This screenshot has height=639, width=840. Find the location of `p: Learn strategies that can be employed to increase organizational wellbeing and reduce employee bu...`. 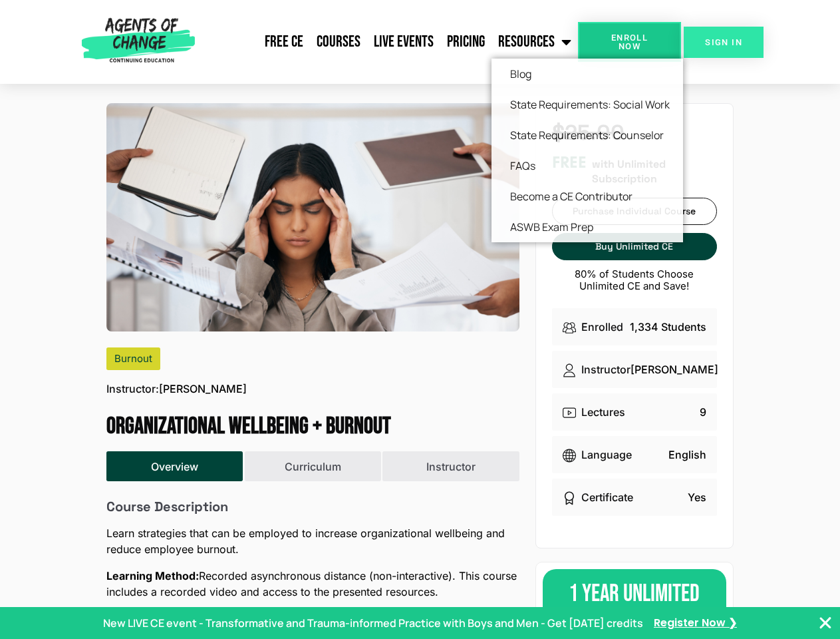

p: Learn strategies that can be employed to increase organizational wellbeing and reduce employee bu... is located at coordinates (313, 541).